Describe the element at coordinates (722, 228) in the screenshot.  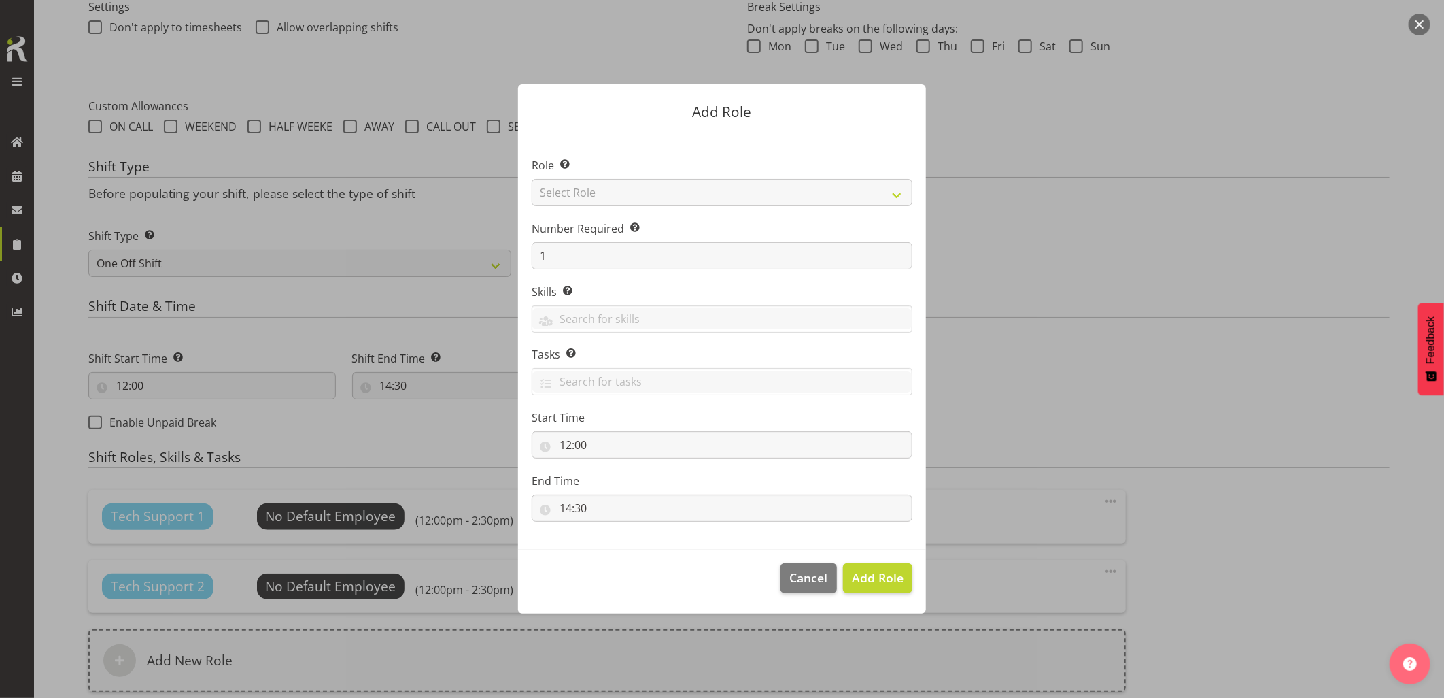
I see `label: Number Required` at that location.